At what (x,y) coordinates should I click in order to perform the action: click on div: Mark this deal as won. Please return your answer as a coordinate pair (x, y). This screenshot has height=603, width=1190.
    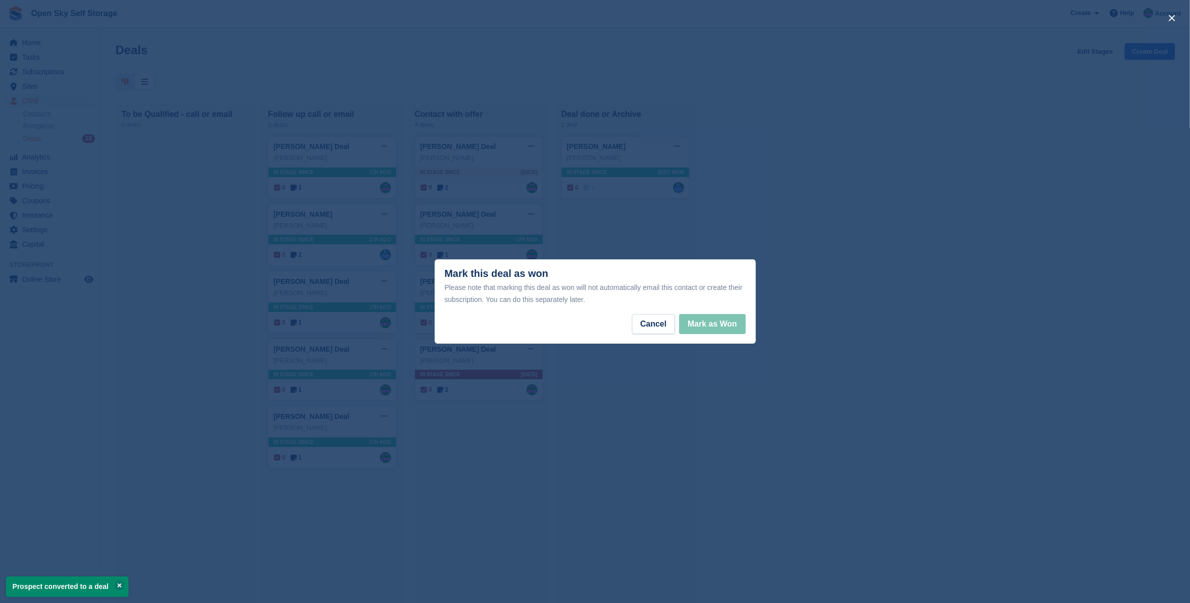
    Looking at the image, I should click on (595, 287).